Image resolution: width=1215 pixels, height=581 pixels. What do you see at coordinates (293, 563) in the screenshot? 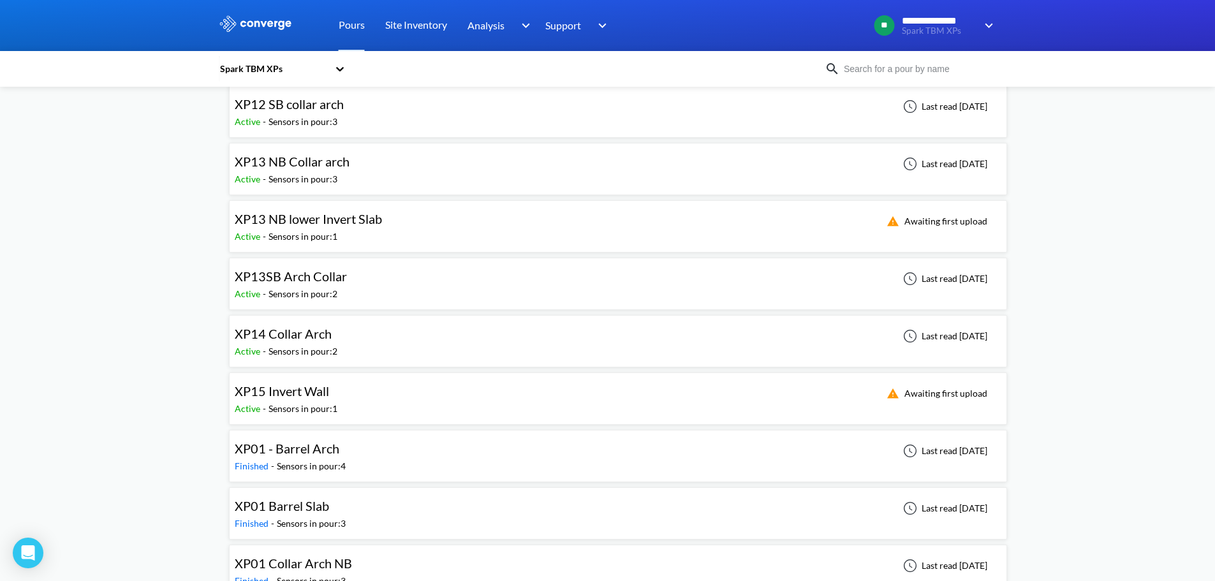
I see `span: XP01 Collar Arch NB` at bounding box center [293, 563].